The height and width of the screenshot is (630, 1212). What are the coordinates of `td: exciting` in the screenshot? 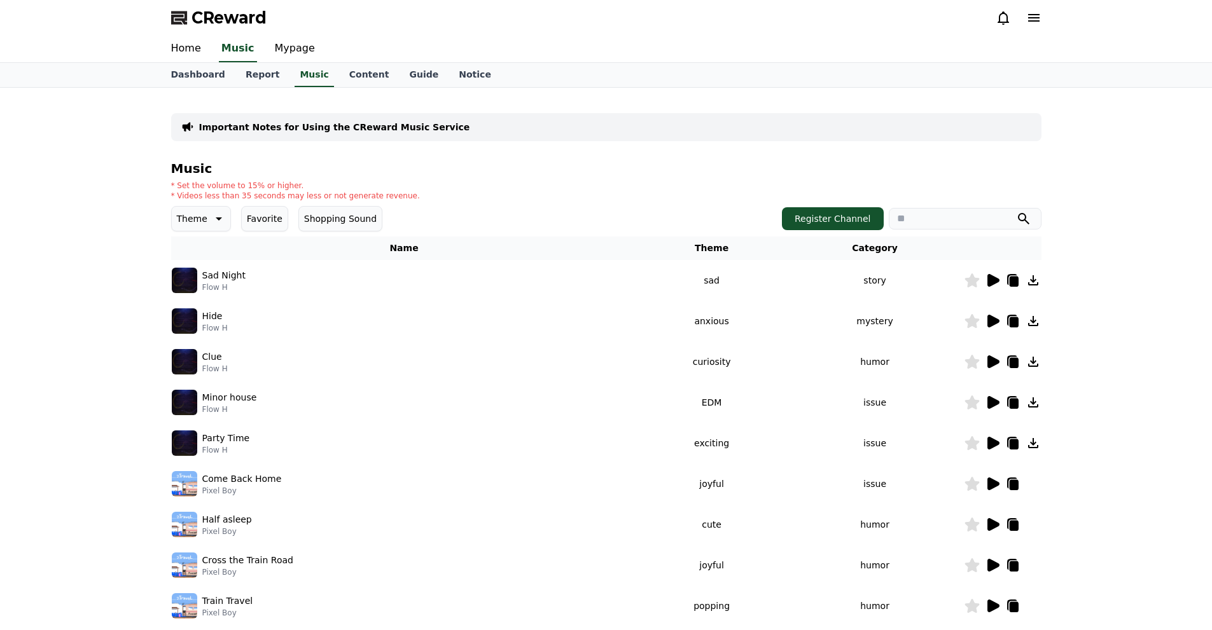 It's located at (712, 443).